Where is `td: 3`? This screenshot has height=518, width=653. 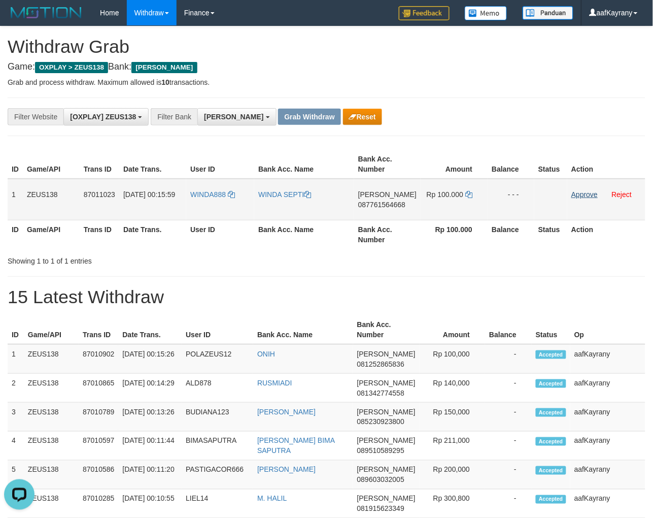
td: 3 is located at coordinates (16, 417).